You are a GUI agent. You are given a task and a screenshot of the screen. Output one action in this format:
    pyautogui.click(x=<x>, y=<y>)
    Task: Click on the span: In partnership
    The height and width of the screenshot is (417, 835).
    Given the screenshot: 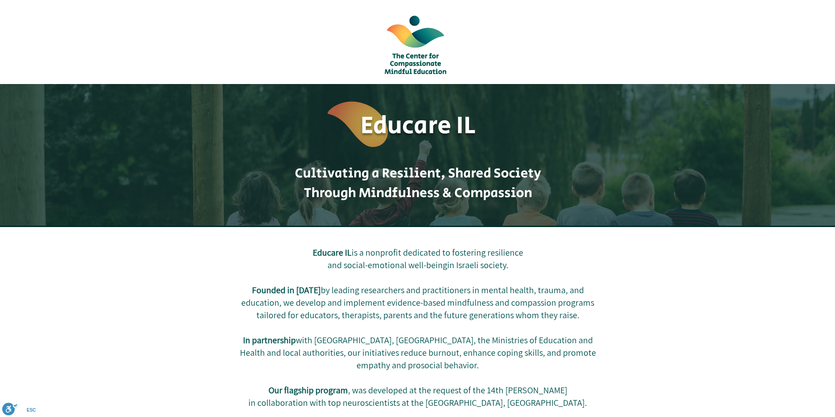 What is the action you would take?
    pyautogui.click(x=269, y=340)
    